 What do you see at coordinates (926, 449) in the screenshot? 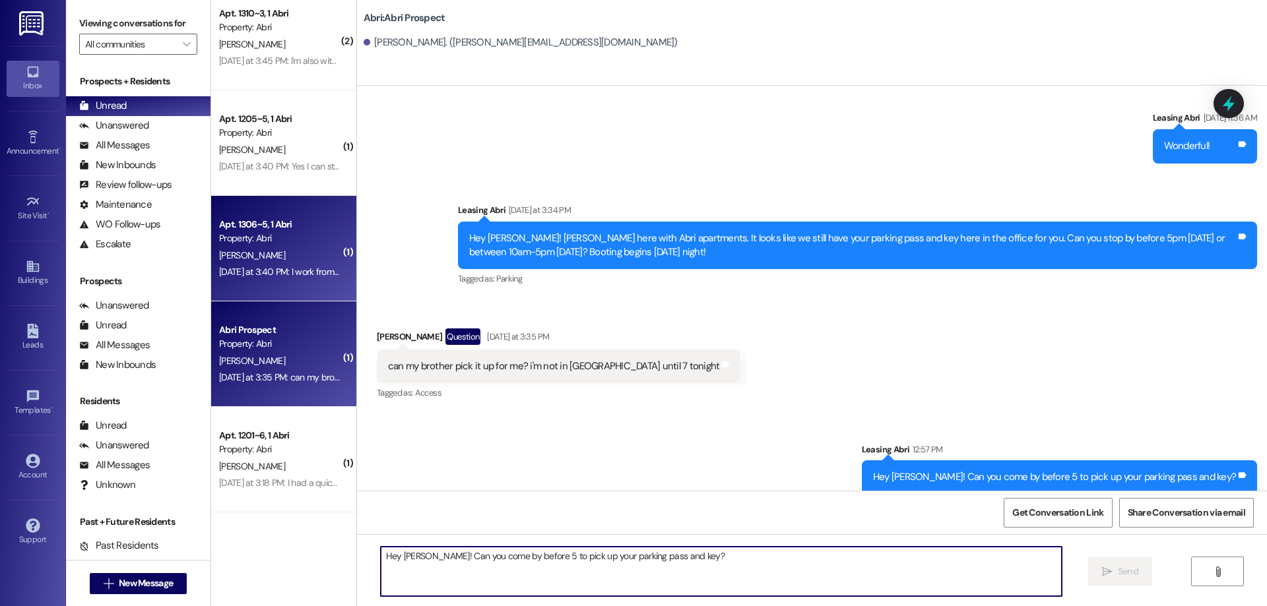
I see `div: 12:57 PM` at bounding box center [926, 449].